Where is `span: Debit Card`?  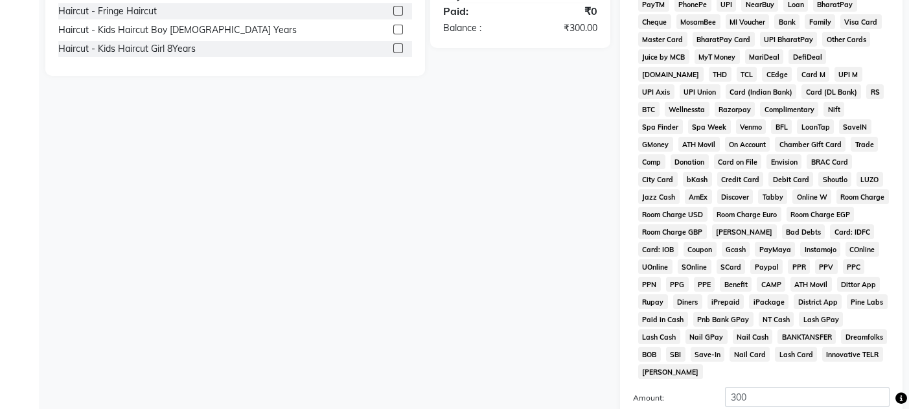 span: Debit Card is located at coordinates (790, 179).